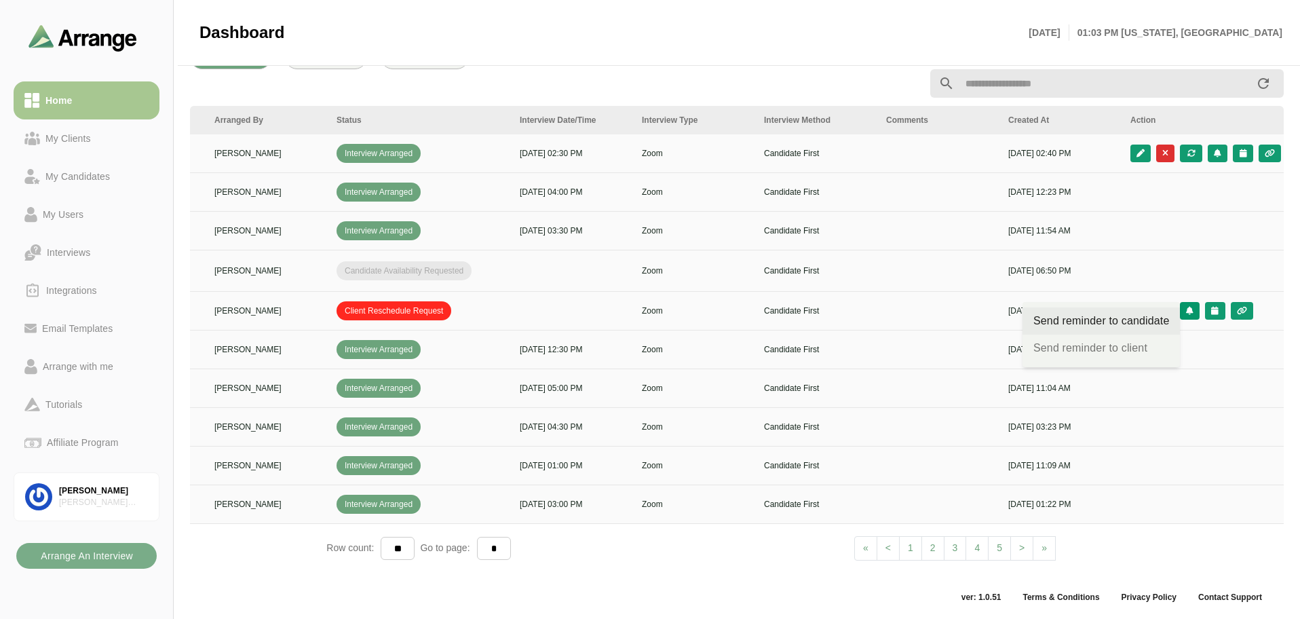 The width and height of the screenshot is (1300, 619). Describe the element at coordinates (86, 138) in the screenshot. I see `a: My Clients` at that location.